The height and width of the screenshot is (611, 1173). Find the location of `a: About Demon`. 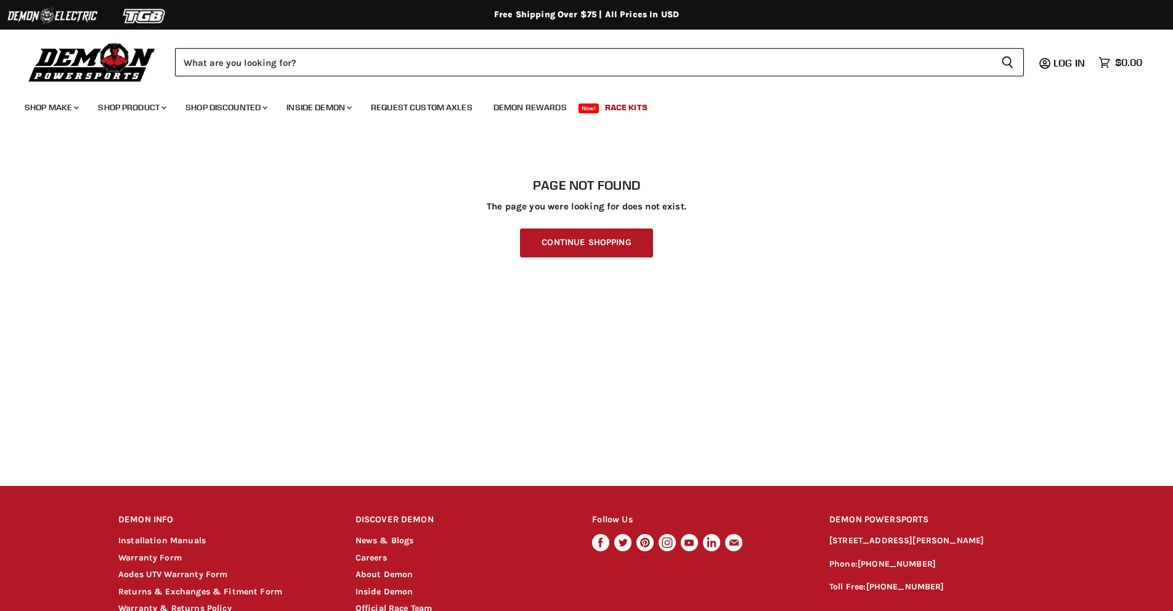

a: About Demon is located at coordinates (385, 574).